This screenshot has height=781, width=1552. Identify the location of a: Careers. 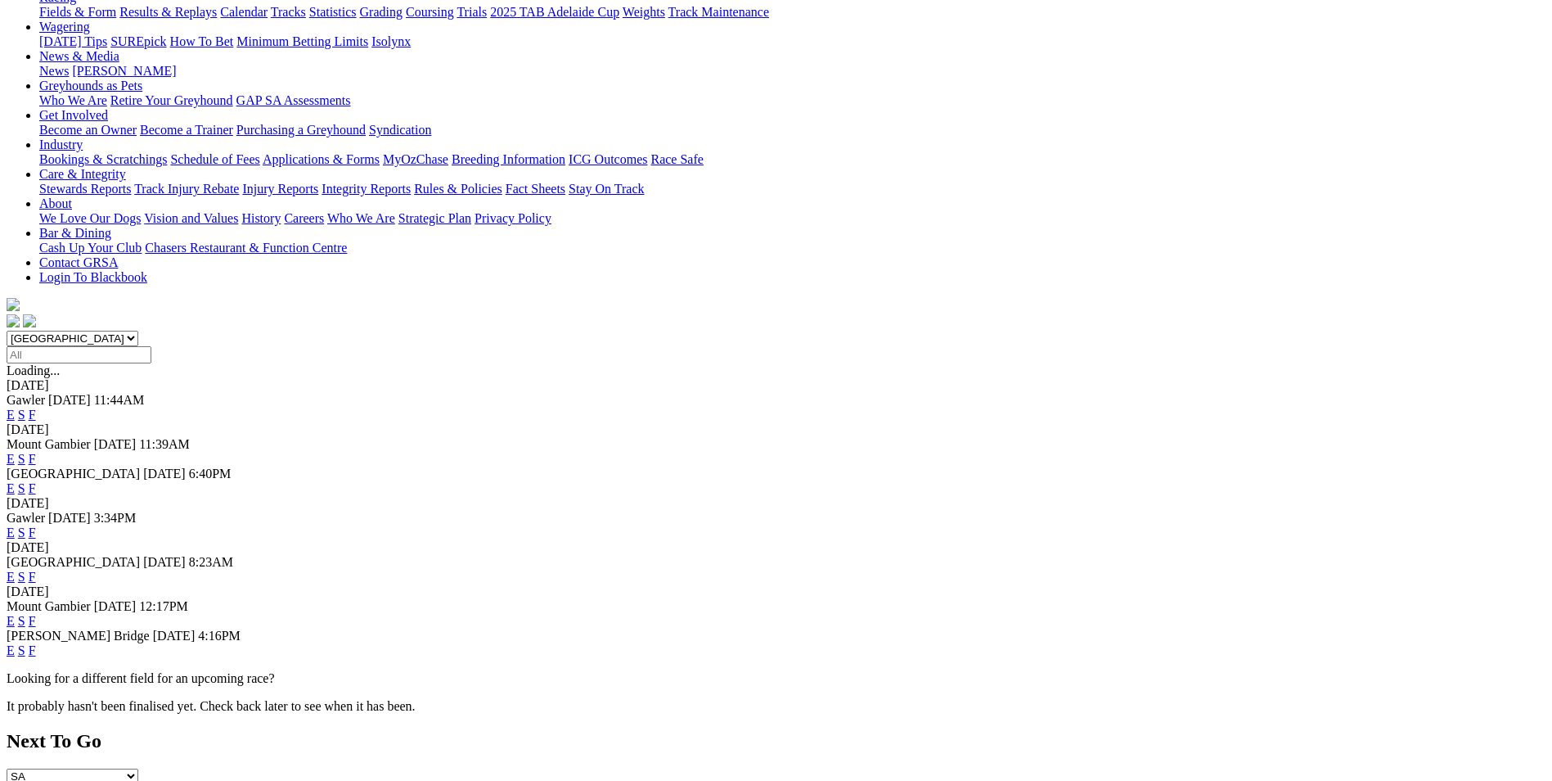
(304, 218).